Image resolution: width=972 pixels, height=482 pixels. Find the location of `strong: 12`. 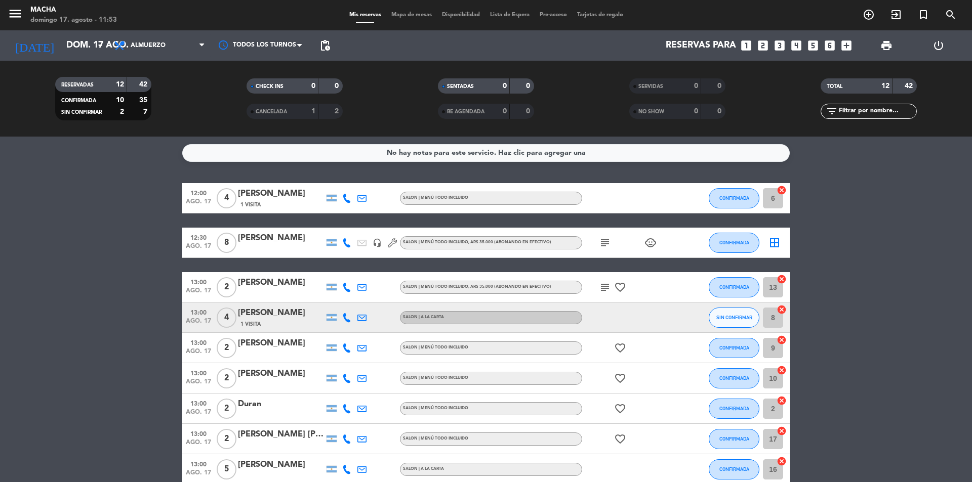

strong: 12 is located at coordinates (885, 86).